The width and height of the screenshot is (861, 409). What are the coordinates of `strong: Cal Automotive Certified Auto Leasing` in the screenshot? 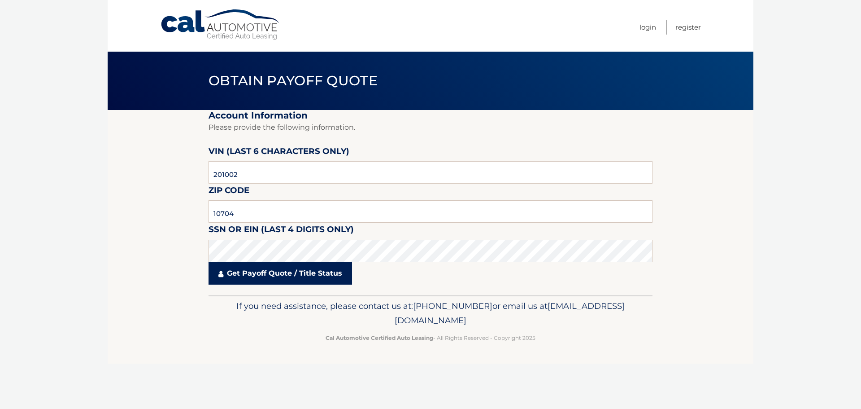 It's located at (379, 337).